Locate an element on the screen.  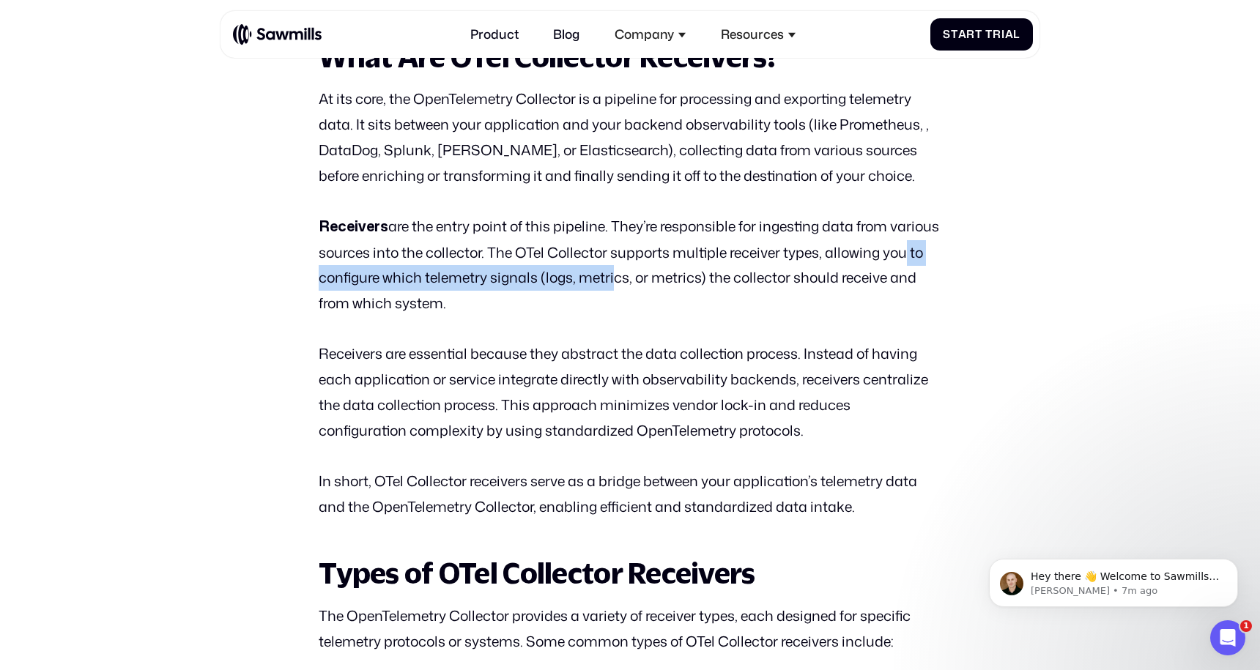
p: are the entry point of this pipeline. They’re responsible for ingesting data from various sources... is located at coordinates (629, 265).